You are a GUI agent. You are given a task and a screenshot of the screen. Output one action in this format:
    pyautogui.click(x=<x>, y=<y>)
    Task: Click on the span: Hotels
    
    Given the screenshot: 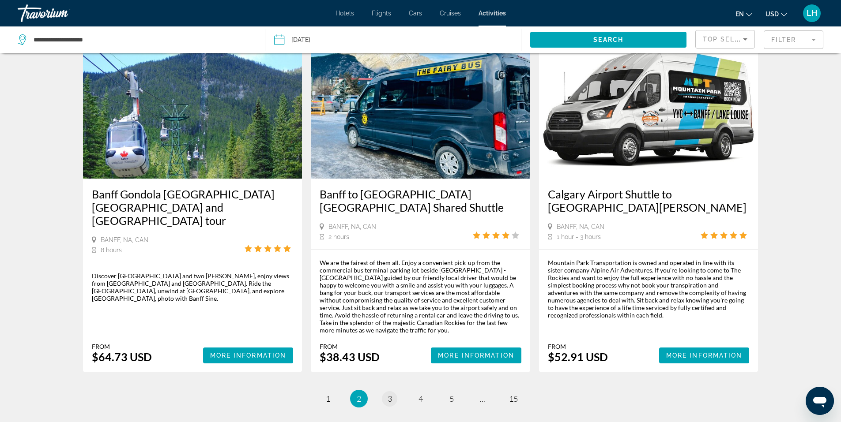 What is the action you would take?
    pyautogui.click(x=345, y=13)
    